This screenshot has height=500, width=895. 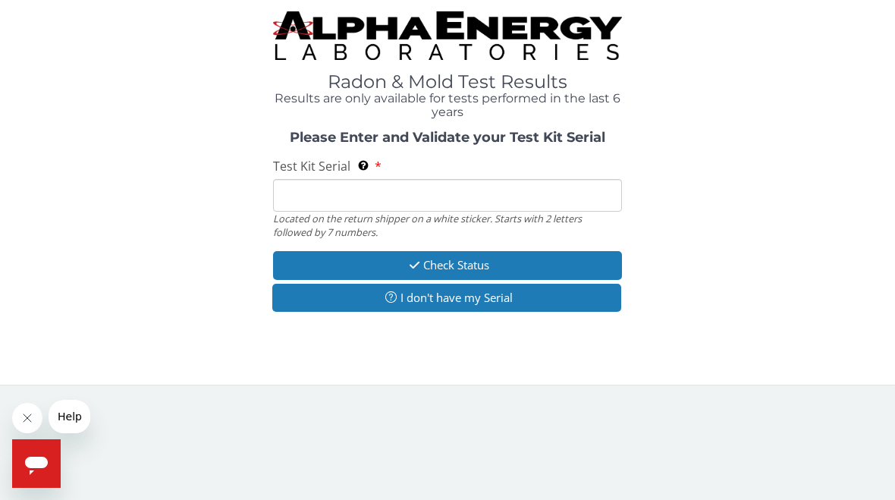 I want to click on h4: Results are only available for tests performed in the last 6 years, so click(x=448, y=105).